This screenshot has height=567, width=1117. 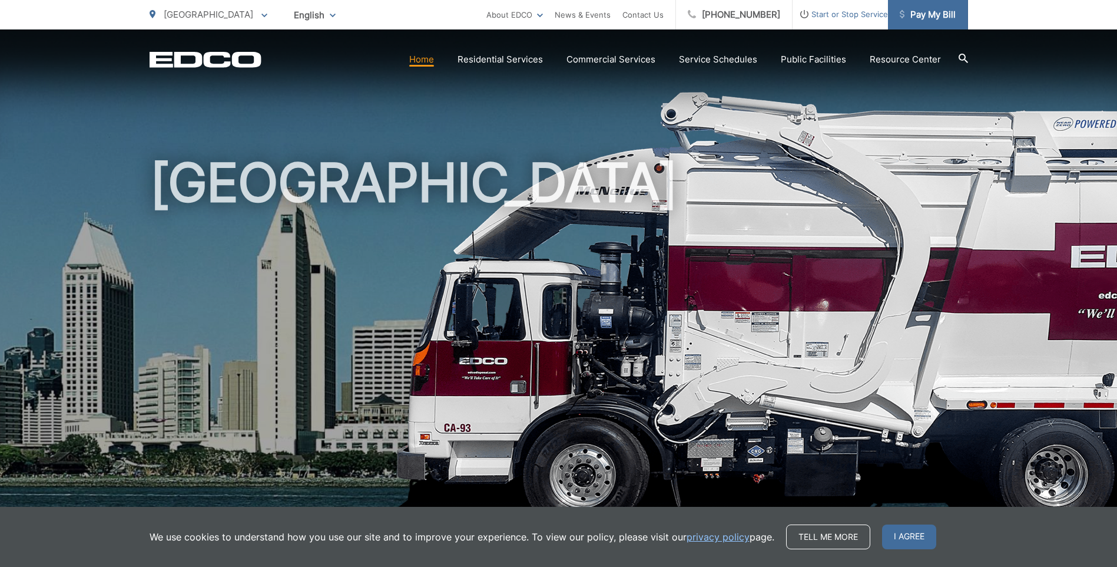 I want to click on a: Resource Center, so click(x=905, y=59).